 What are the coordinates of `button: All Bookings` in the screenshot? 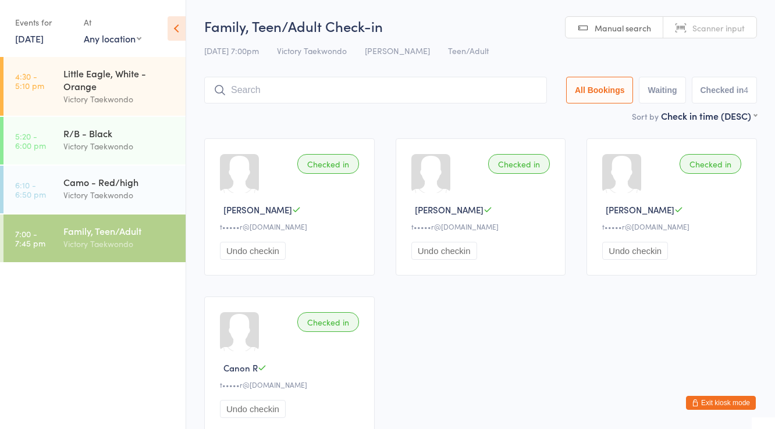 It's located at (600, 90).